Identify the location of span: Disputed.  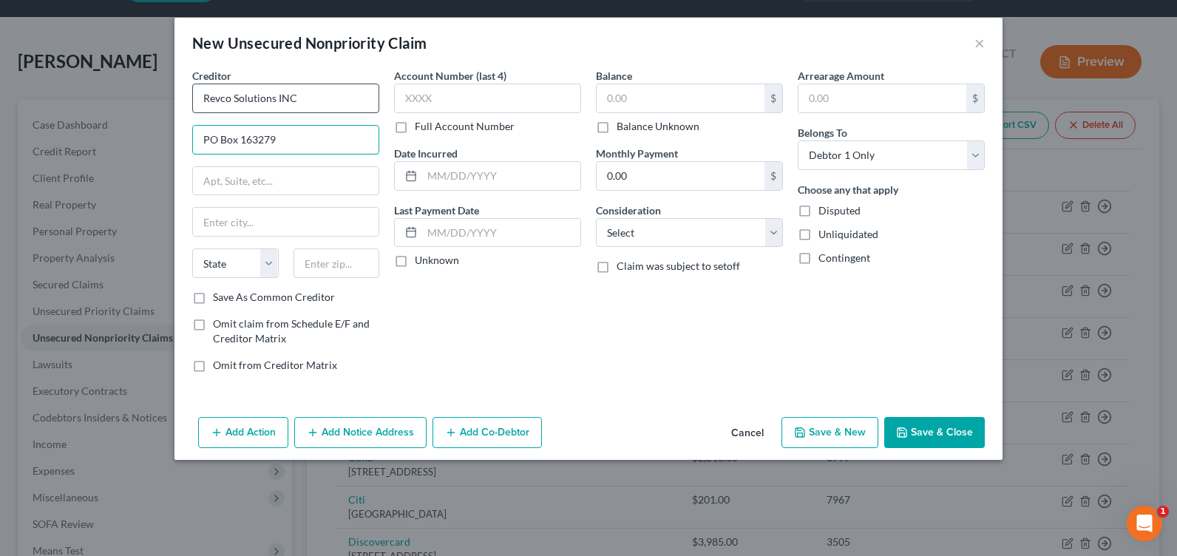
(839, 210).